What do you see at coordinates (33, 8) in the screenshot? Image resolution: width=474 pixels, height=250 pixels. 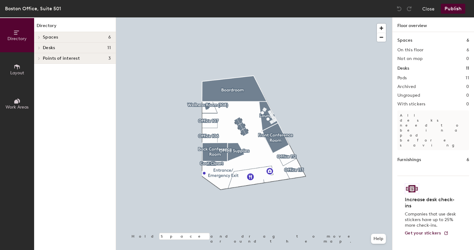 I see `div: Boston Office, Suite 501` at bounding box center [33, 8].